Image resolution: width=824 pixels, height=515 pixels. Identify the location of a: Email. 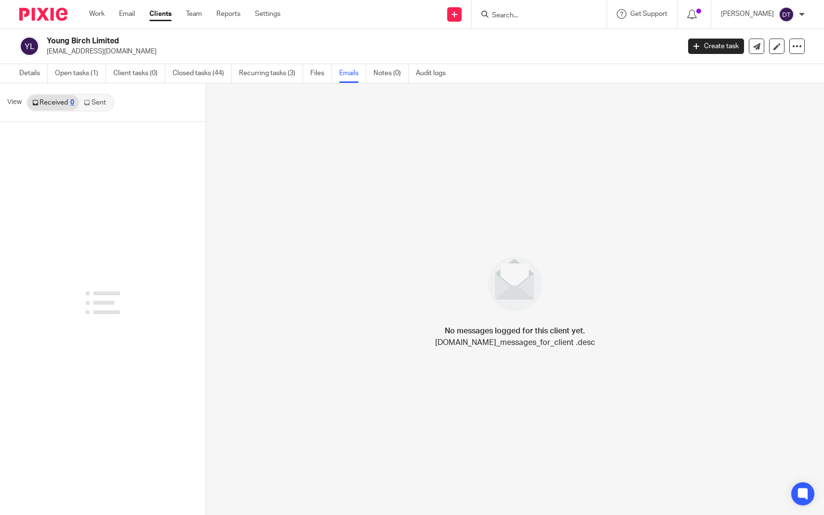
(127, 14).